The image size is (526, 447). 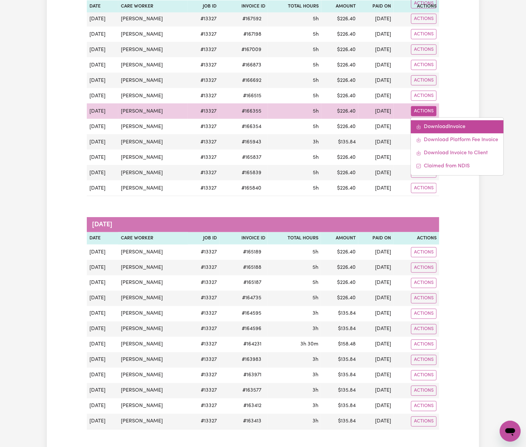 I want to click on span: # 163983, so click(x=252, y=360).